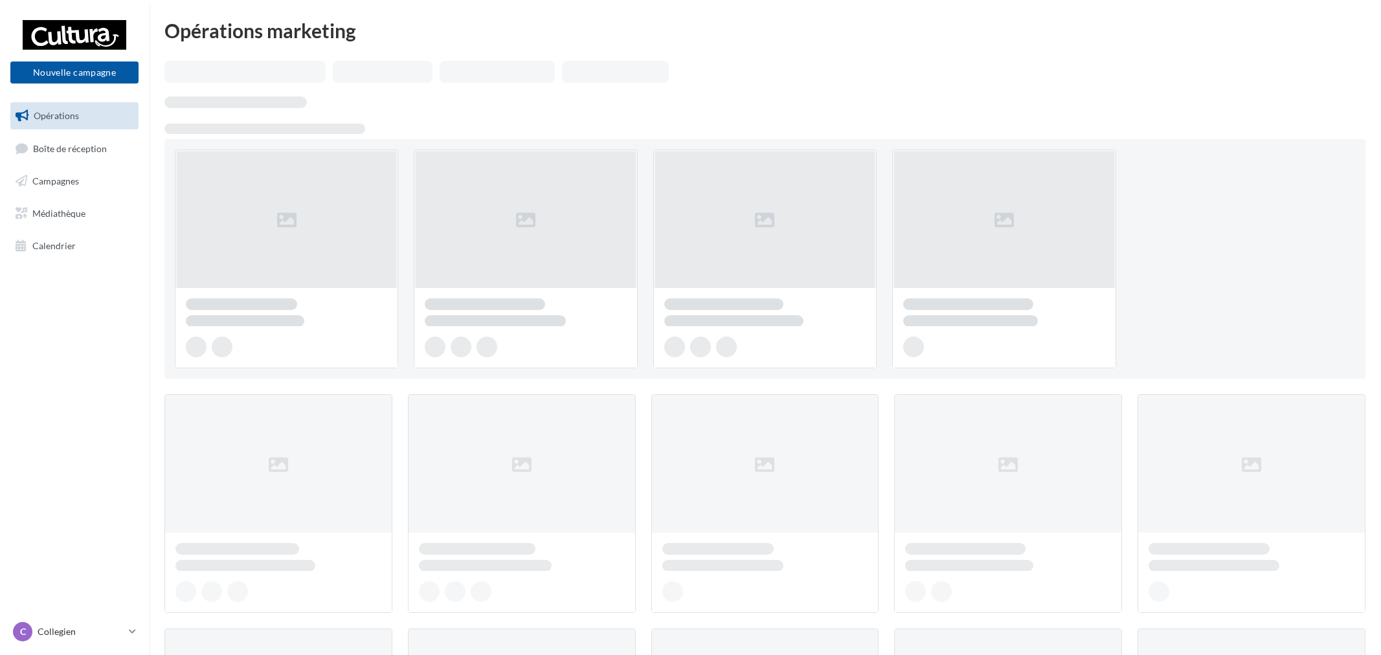 Image resolution: width=1381 pixels, height=655 pixels. I want to click on p: Collegien, so click(80, 632).